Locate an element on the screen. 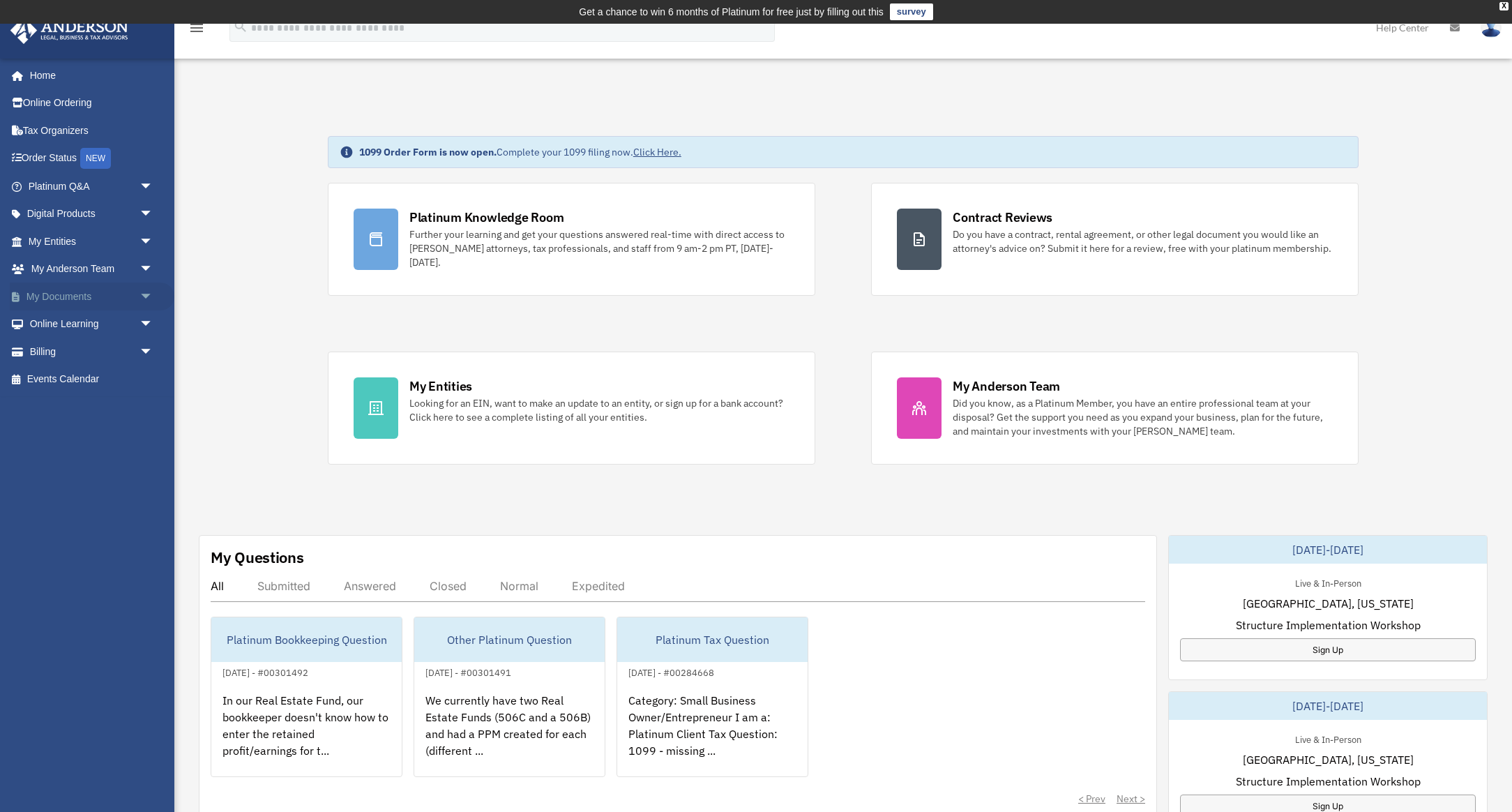 This screenshot has height=812, width=1512. div: Answered is located at coordinates (369, 586).